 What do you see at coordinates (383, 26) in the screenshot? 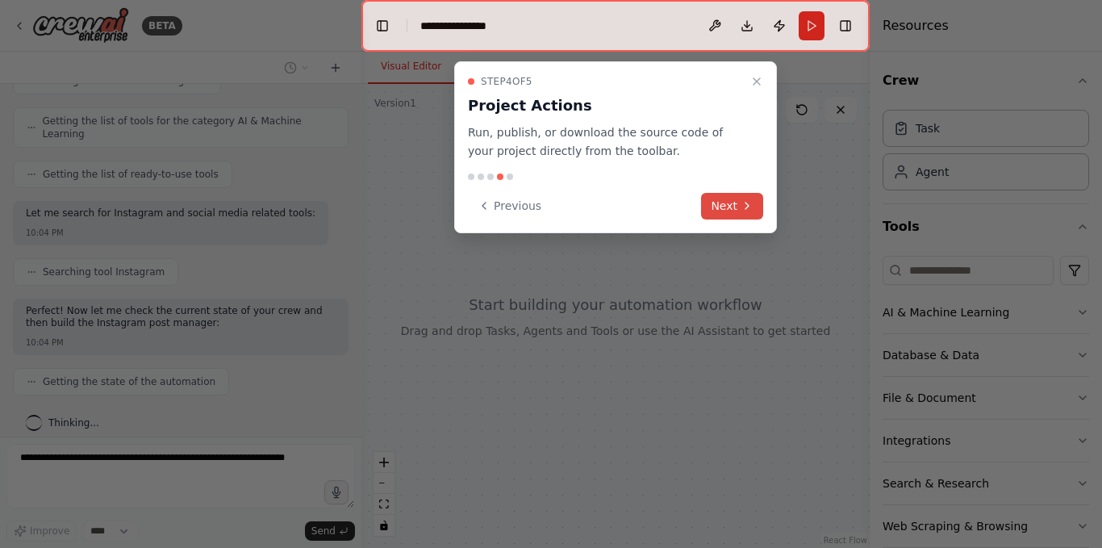
I see `button: Hide left sidebar` at bounding box center [383, 26].